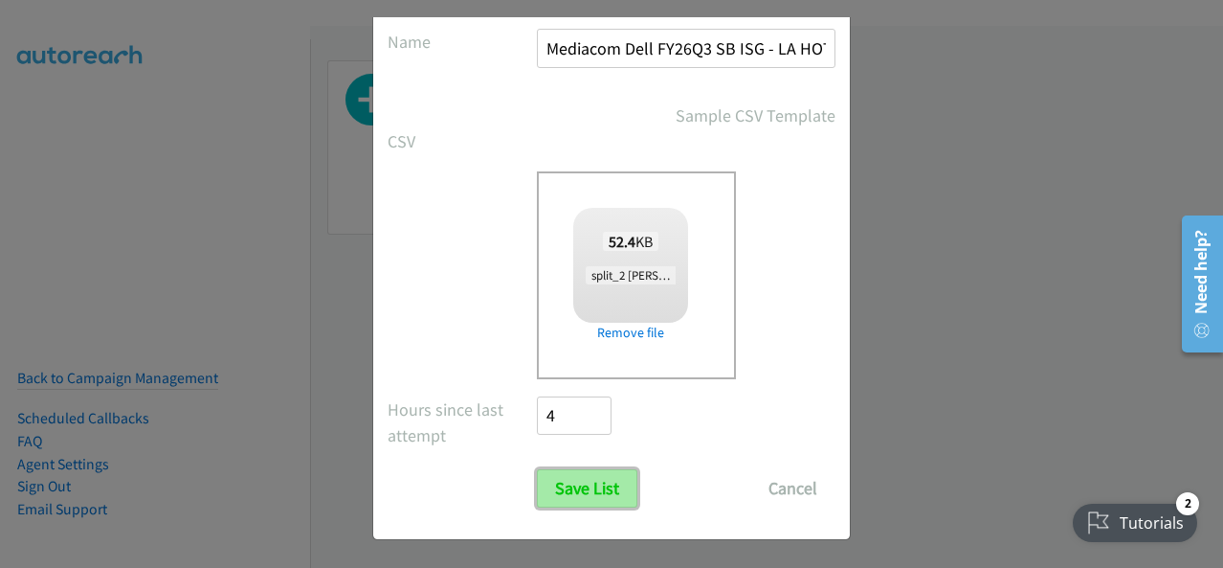 This screenshot has width=1223, height=568. What do you see at coordinates (631, 241) in the screenshot?
I see `span: KB` at bounding box center [631, 241].